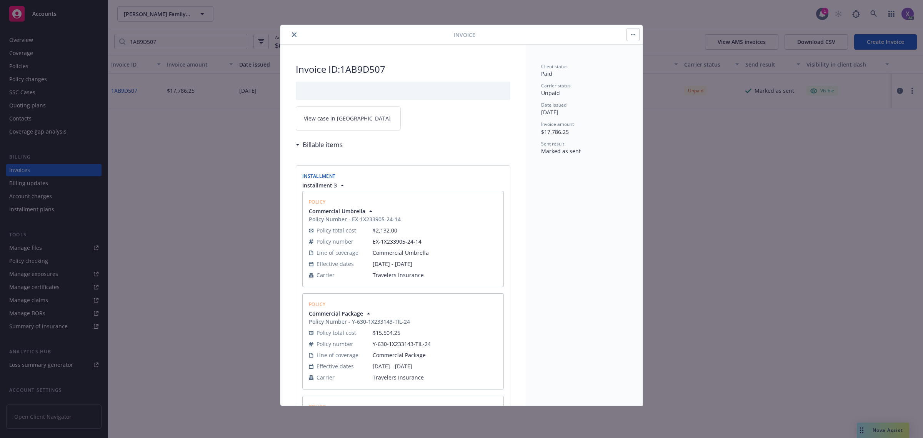  What do you see at coordinates (553, 143) in the screenshot?
I see `span: Sent result` at bounding box center [553, 143].